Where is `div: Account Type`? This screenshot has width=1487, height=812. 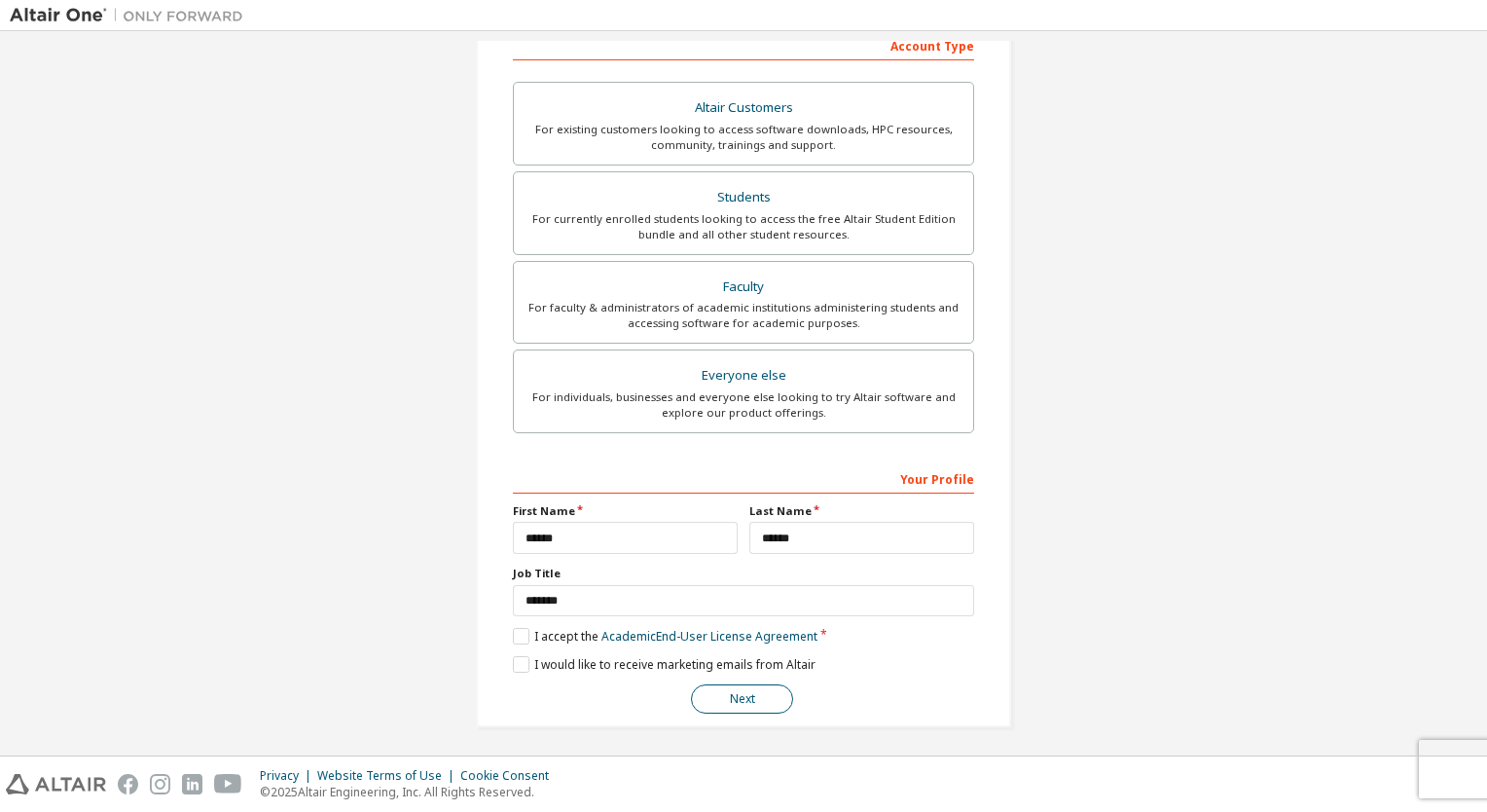
div: Account Type is located at coordinates (744, 44).